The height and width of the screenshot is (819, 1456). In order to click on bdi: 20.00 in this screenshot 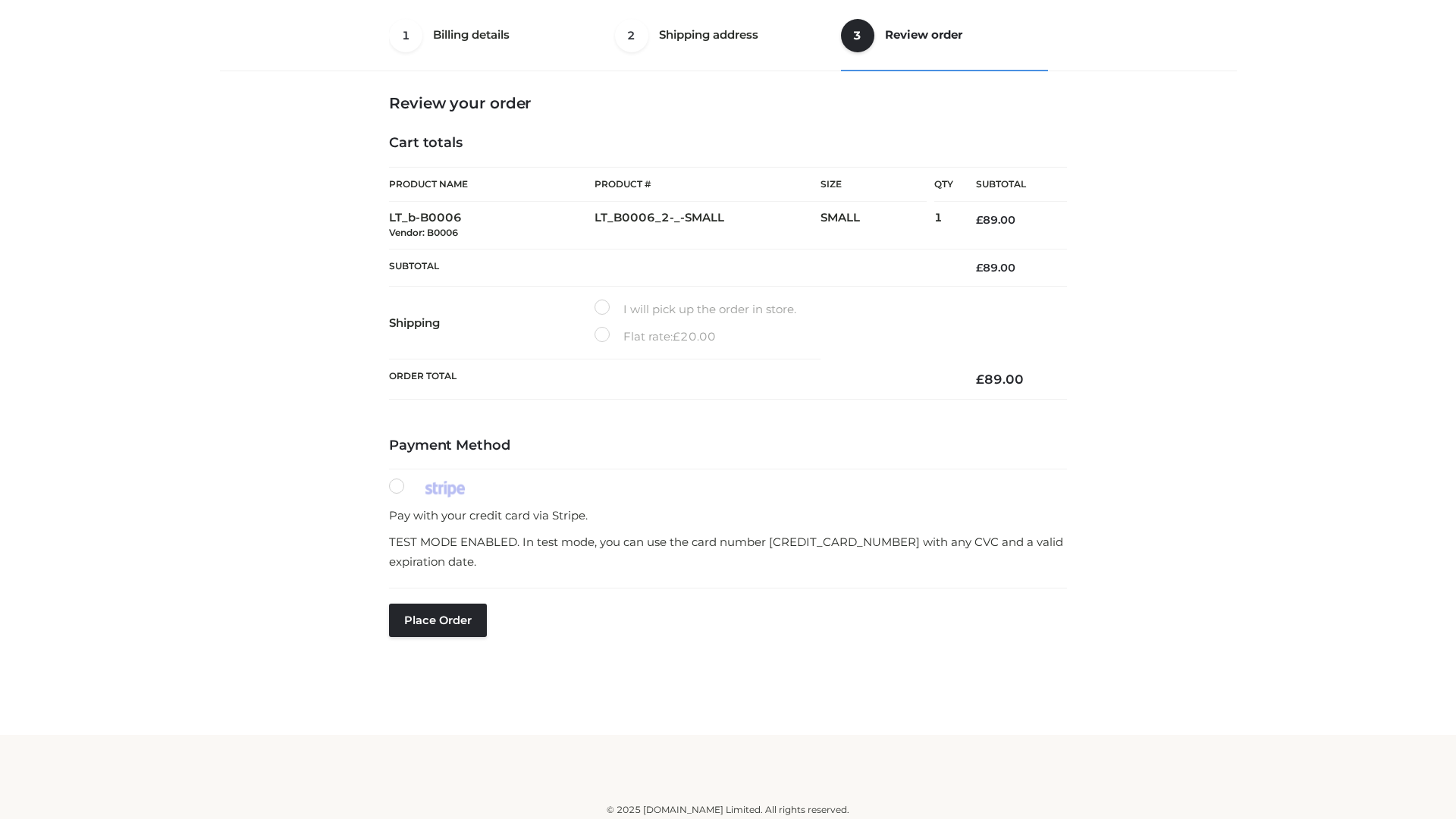, I will do `click(694, 336)`.